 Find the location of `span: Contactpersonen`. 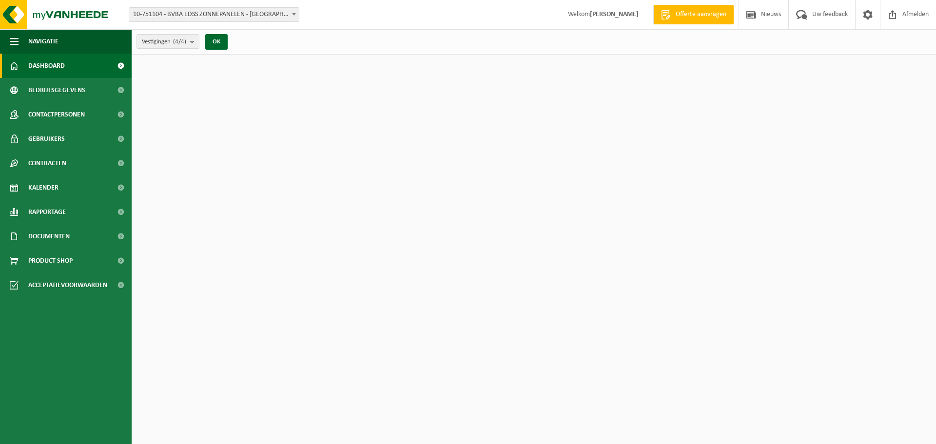

span: Contactpersonen is located at coordinates (57, 115).